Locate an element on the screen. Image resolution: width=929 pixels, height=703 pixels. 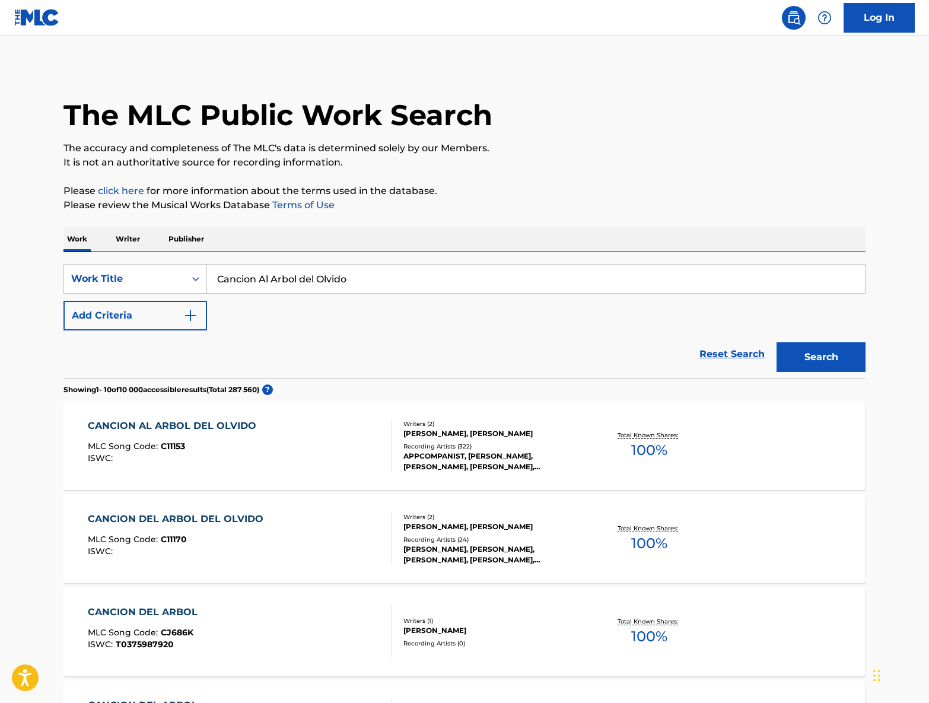
div: Work Title is located at coordinates (125, 279).